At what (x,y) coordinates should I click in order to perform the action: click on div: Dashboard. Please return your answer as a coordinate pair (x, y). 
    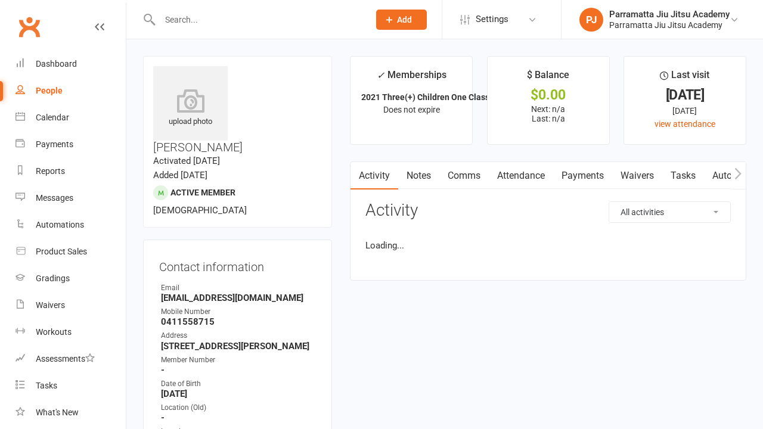
    Looking at the image, I should click on (56, 64).